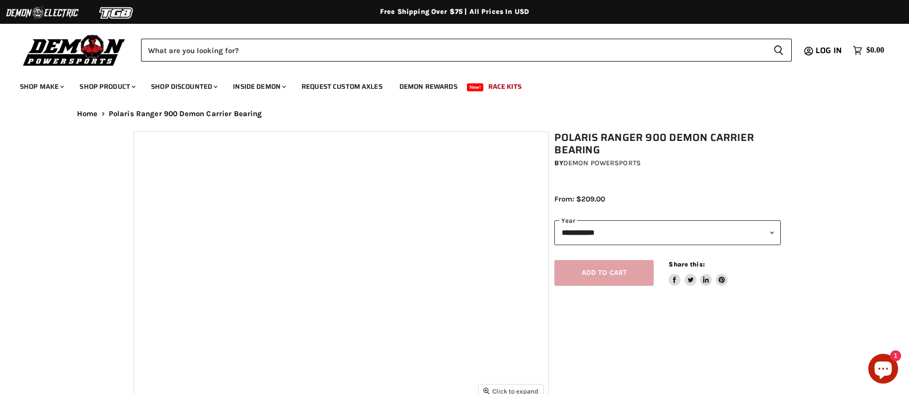  I want to click on ul: Main menu, so click(447, 84).